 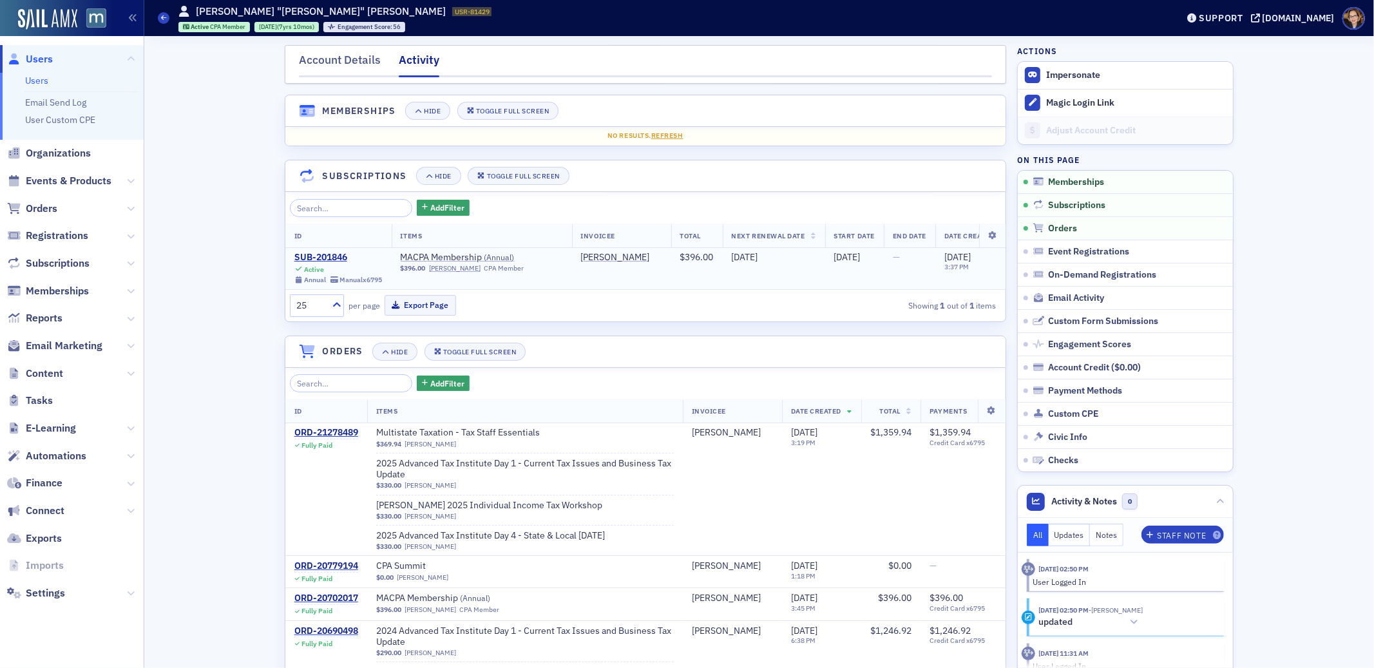 What do you see at coordinates (472, 12) in the screenshot?
I see `span: USR-81429` at bounding box center [472, 12].